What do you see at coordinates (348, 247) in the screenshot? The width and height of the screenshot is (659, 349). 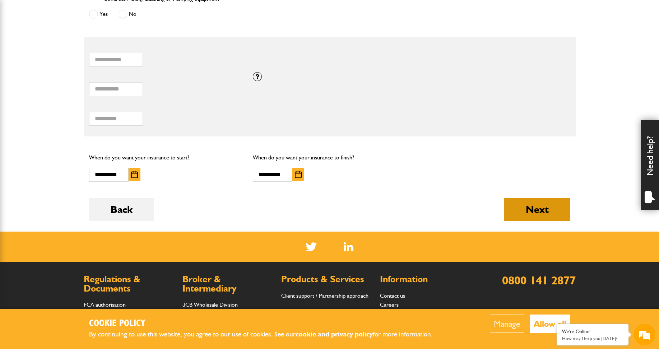 I see `a: LinkedIn` at bounding box center [348, 247].